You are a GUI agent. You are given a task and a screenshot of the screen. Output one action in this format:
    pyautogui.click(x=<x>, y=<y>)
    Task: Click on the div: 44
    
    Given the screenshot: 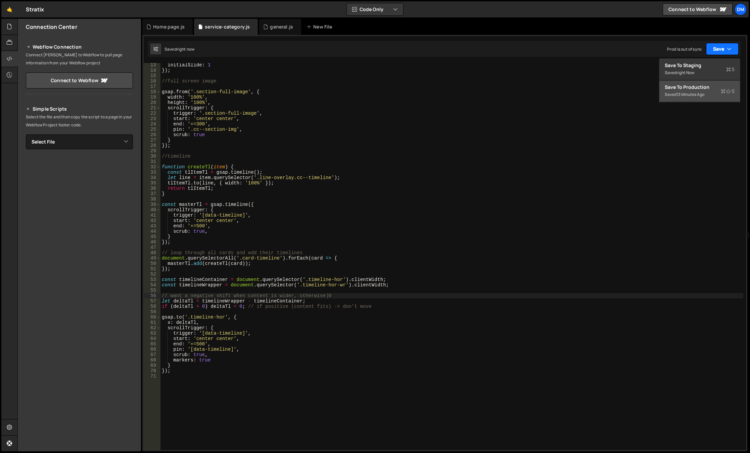 What is the action you would take?
    pyautogui.click(x=152, y=232)
    